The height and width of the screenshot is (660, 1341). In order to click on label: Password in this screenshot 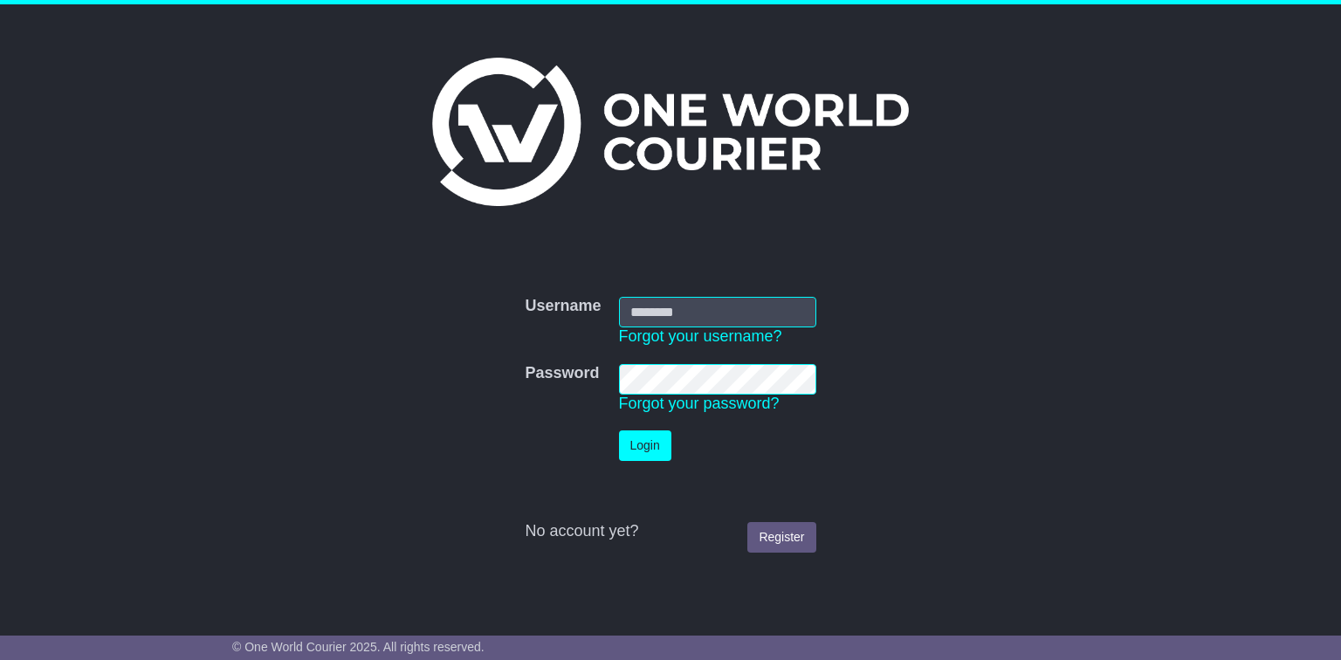, I will do `click(561, 374)`.